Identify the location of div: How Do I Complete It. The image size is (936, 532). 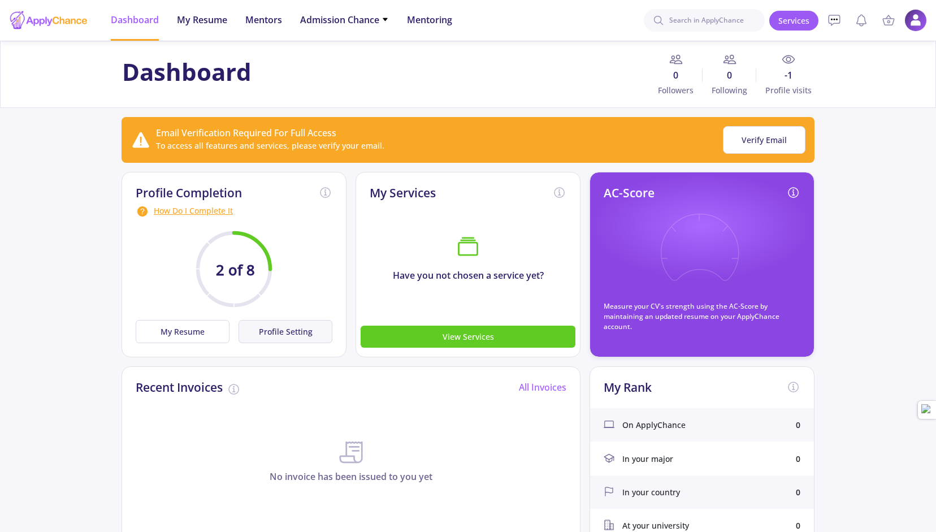
(234, 211).